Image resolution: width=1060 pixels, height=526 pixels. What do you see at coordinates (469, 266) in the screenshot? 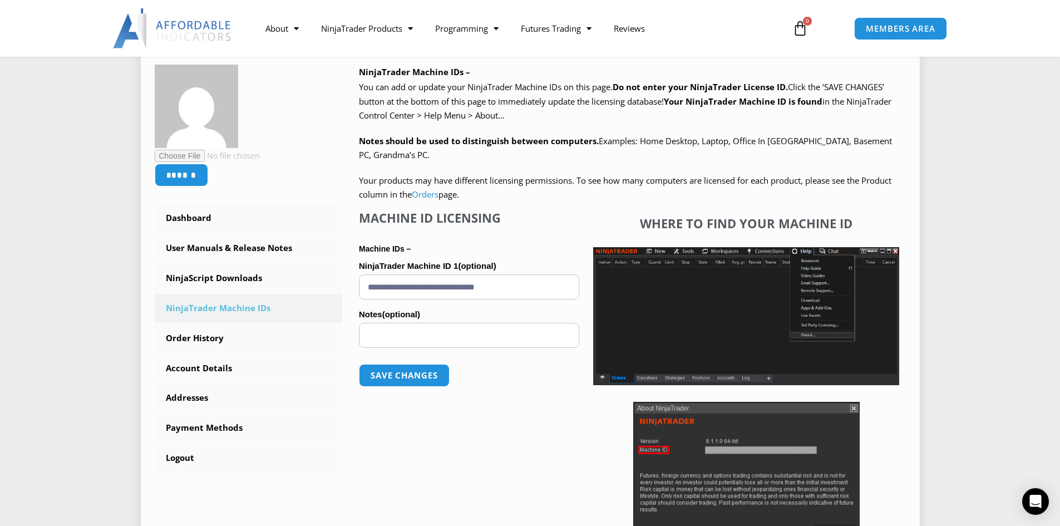
I see `label: NinjaTrader Machine ID 1` at bounding box center [469, 266].